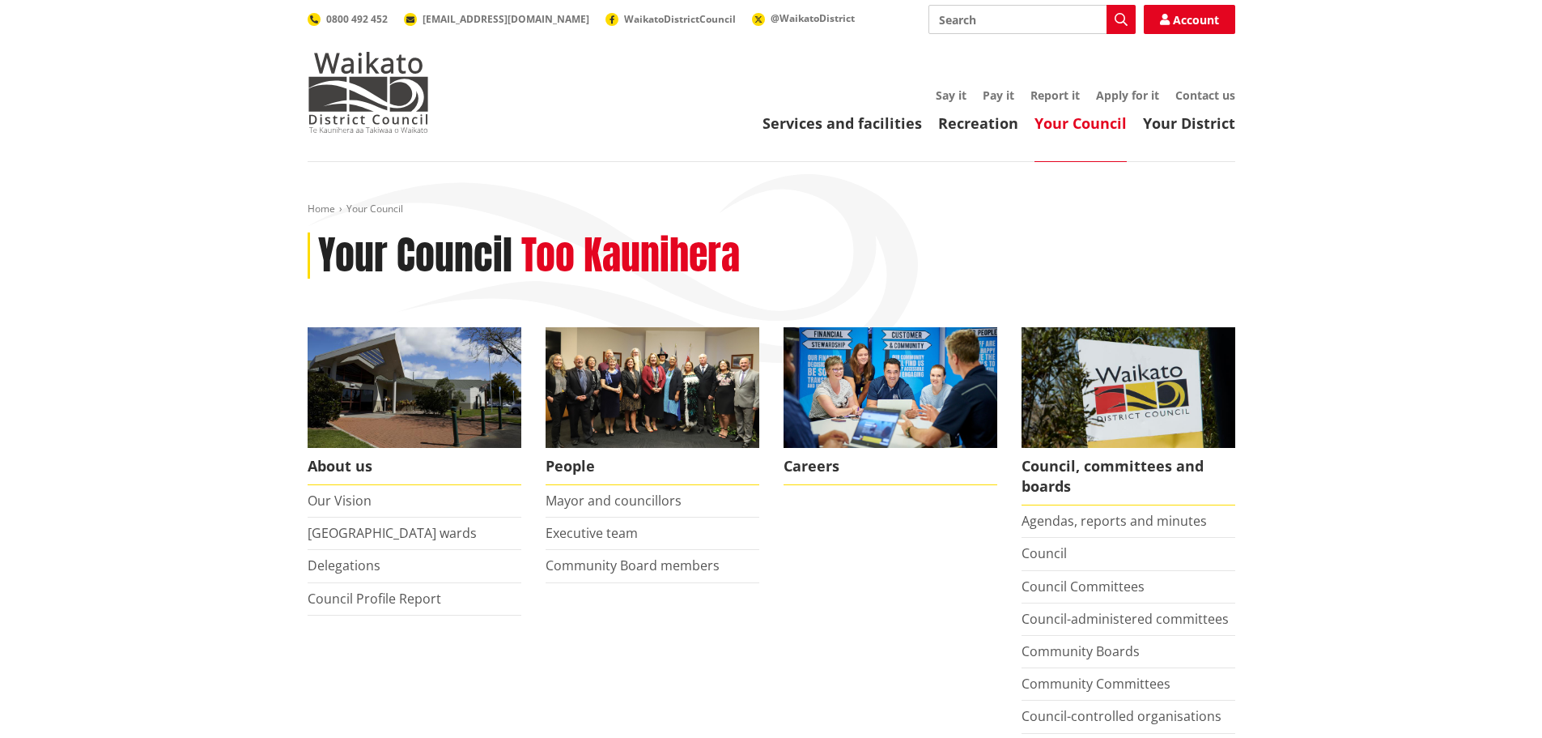 This screenshot has width=1542, height=738. I want to click on a: Account, so click(1189, 19).